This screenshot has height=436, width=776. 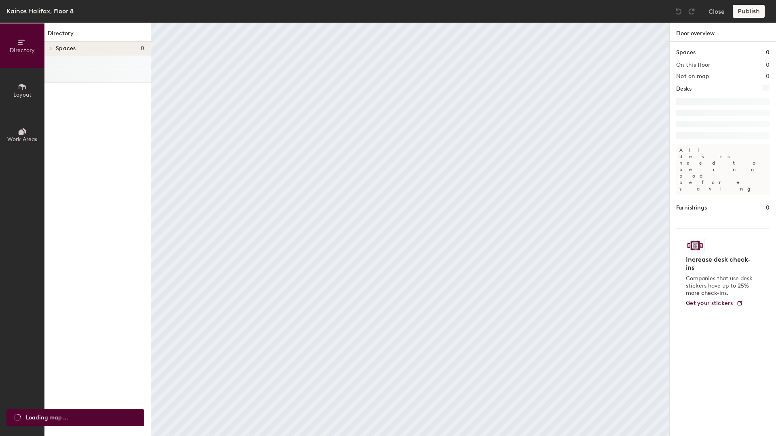 I want to click on h1: Floor overview, so click(x=723, y=32).